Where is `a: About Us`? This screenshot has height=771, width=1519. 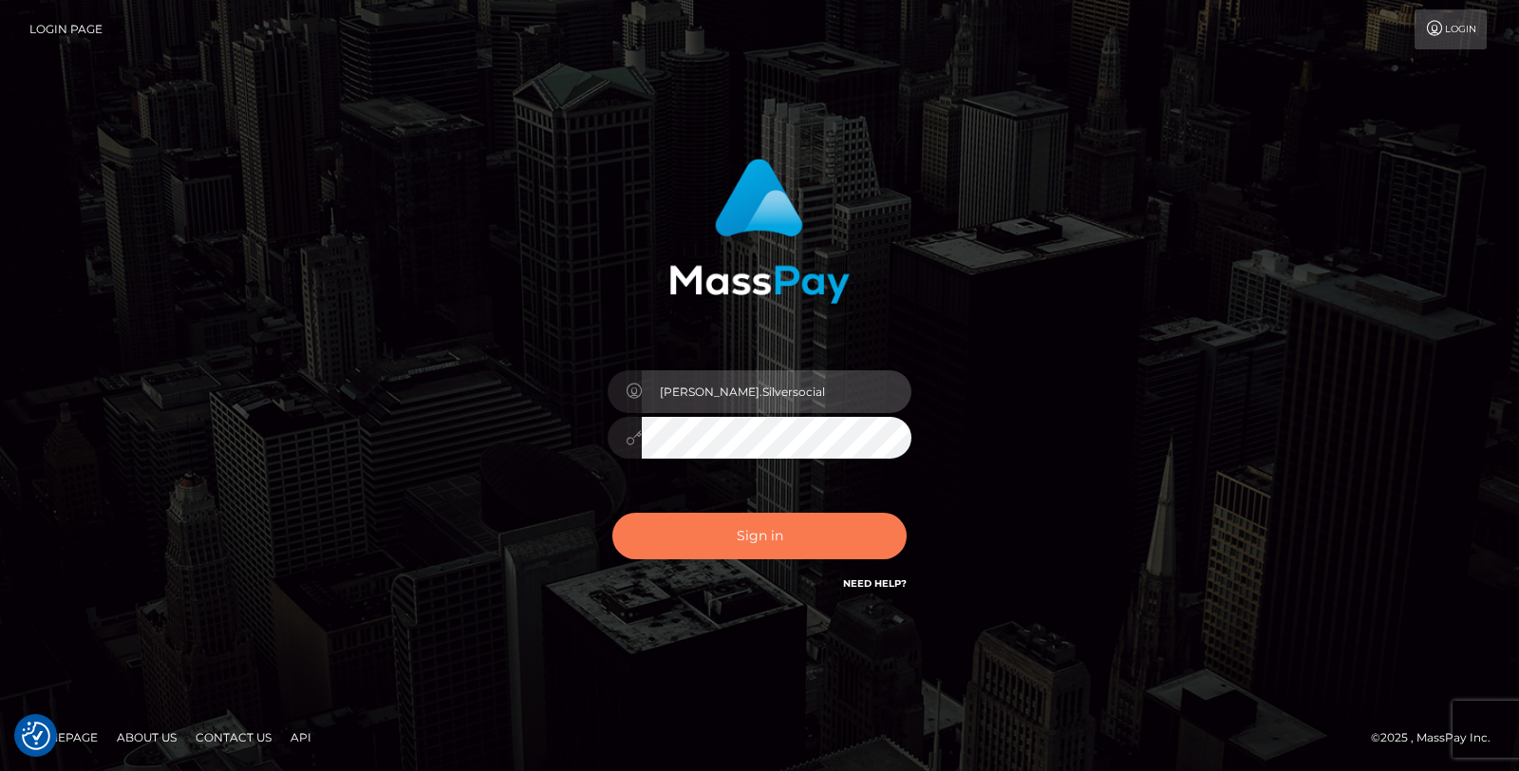 a: About Us is located at coordinates (146, 737).